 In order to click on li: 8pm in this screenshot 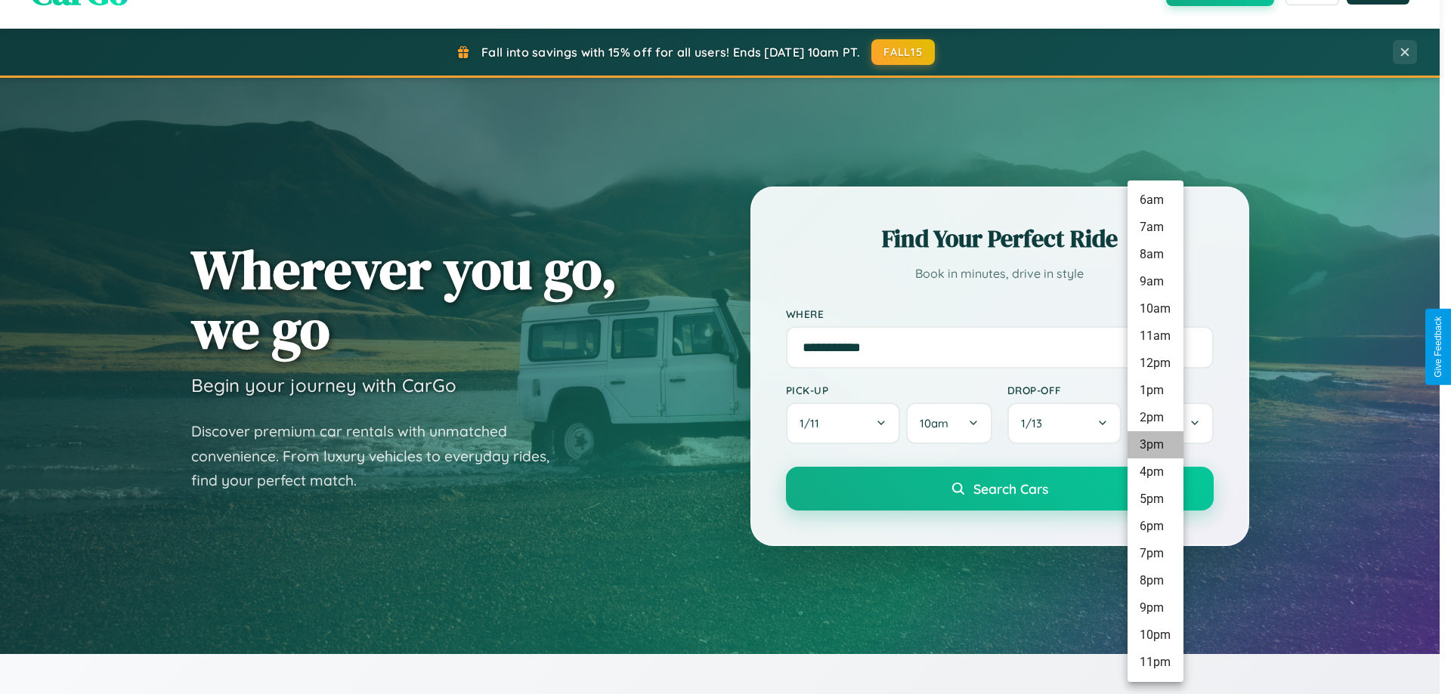, I will do `click(1155, 581)`.